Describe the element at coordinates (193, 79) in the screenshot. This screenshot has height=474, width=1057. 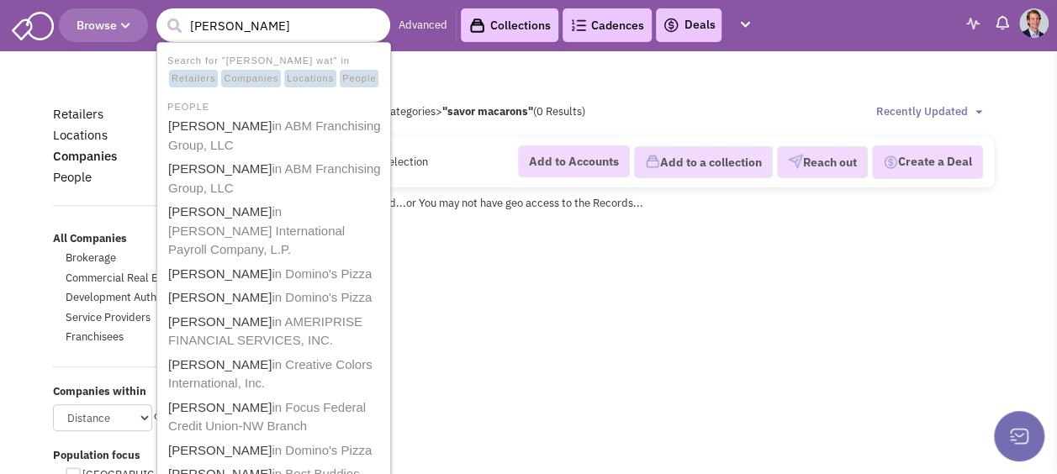
I see `span: Retailers` at that location.